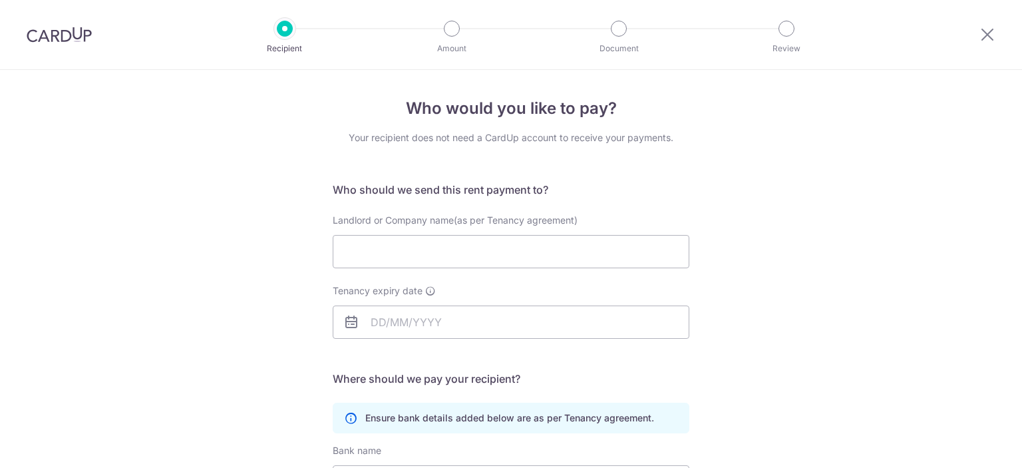 This screenshot has width=1022, height=468. Describe the element at coordinates (511, 322) in the screenshot. I see `input: DD/MM/YYYY` at that location.